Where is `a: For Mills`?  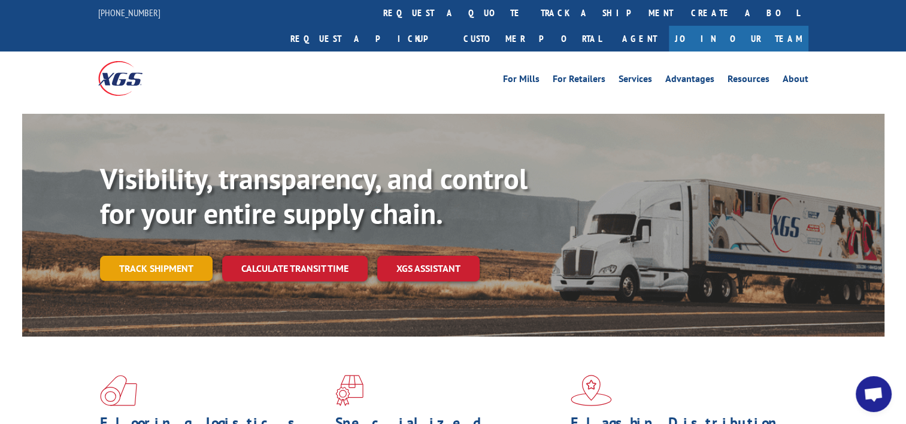
a: For Mills is located at coordinates (521, 81).